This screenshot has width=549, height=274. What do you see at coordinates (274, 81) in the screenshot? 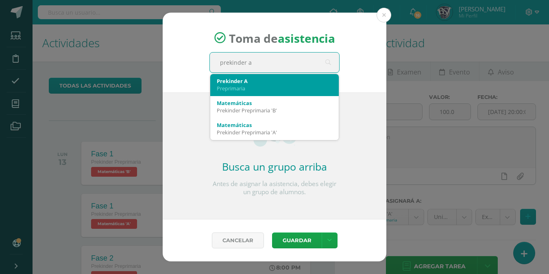
I see `div: Prekinder A` at bounding box center [274, 81].